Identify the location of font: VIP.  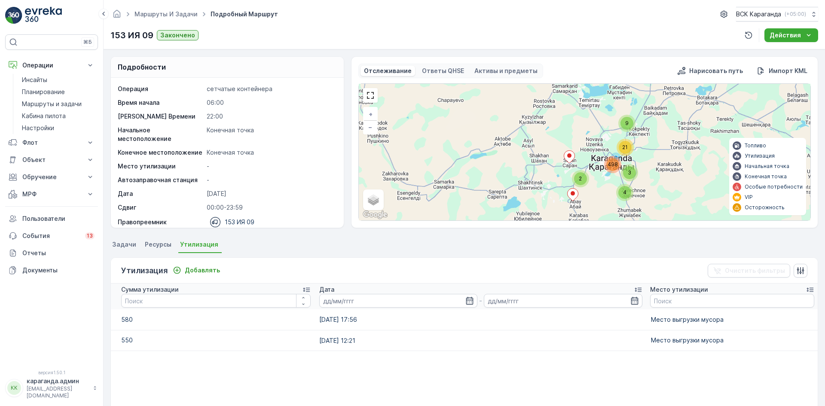
(749, 197).